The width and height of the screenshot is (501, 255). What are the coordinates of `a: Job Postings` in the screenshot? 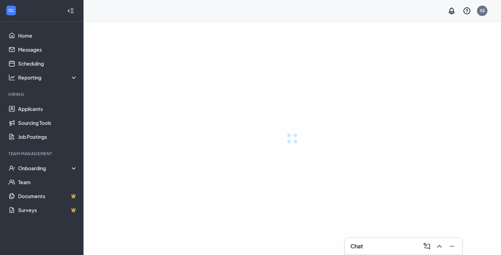 It's located at (48, 137).